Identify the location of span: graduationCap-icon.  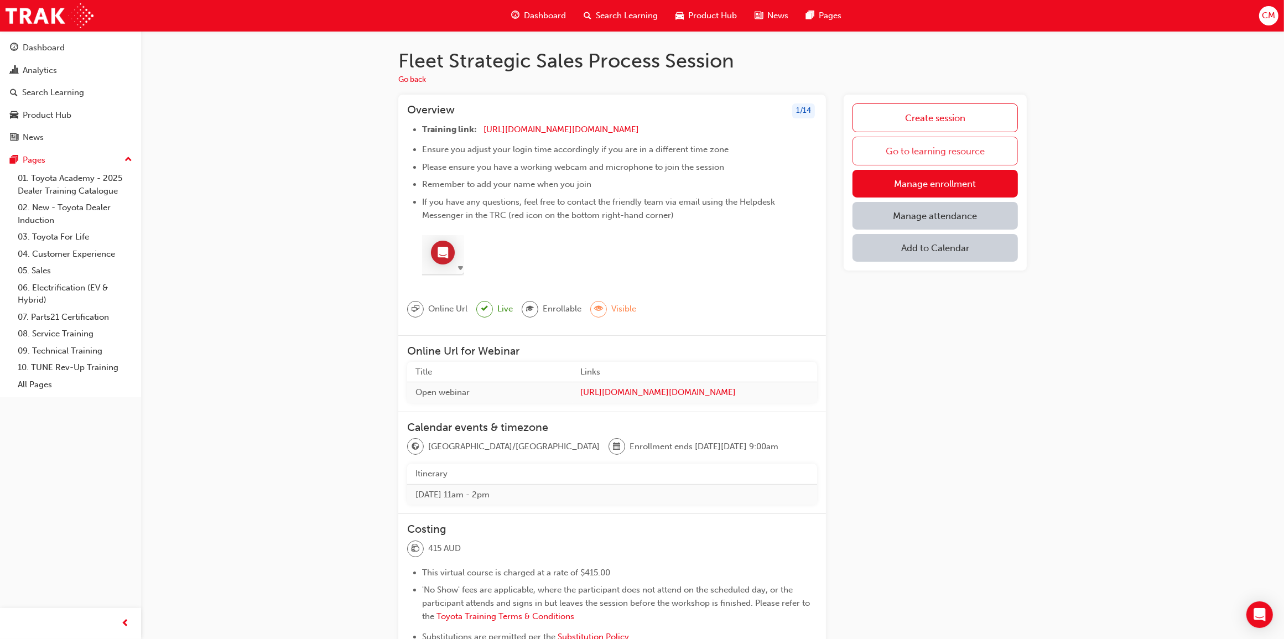
(530, 309).